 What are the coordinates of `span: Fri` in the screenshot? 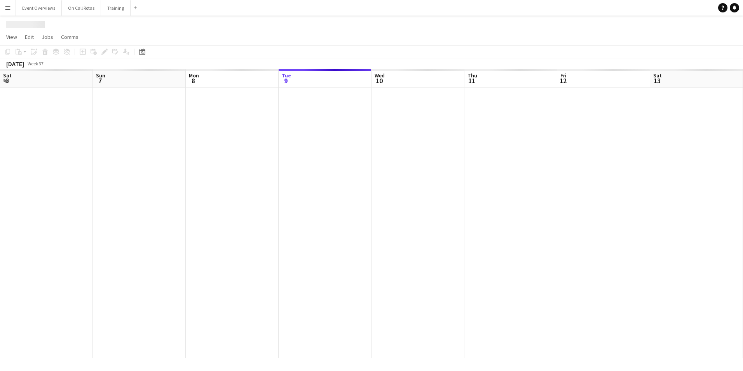 It's located at (563, 75).